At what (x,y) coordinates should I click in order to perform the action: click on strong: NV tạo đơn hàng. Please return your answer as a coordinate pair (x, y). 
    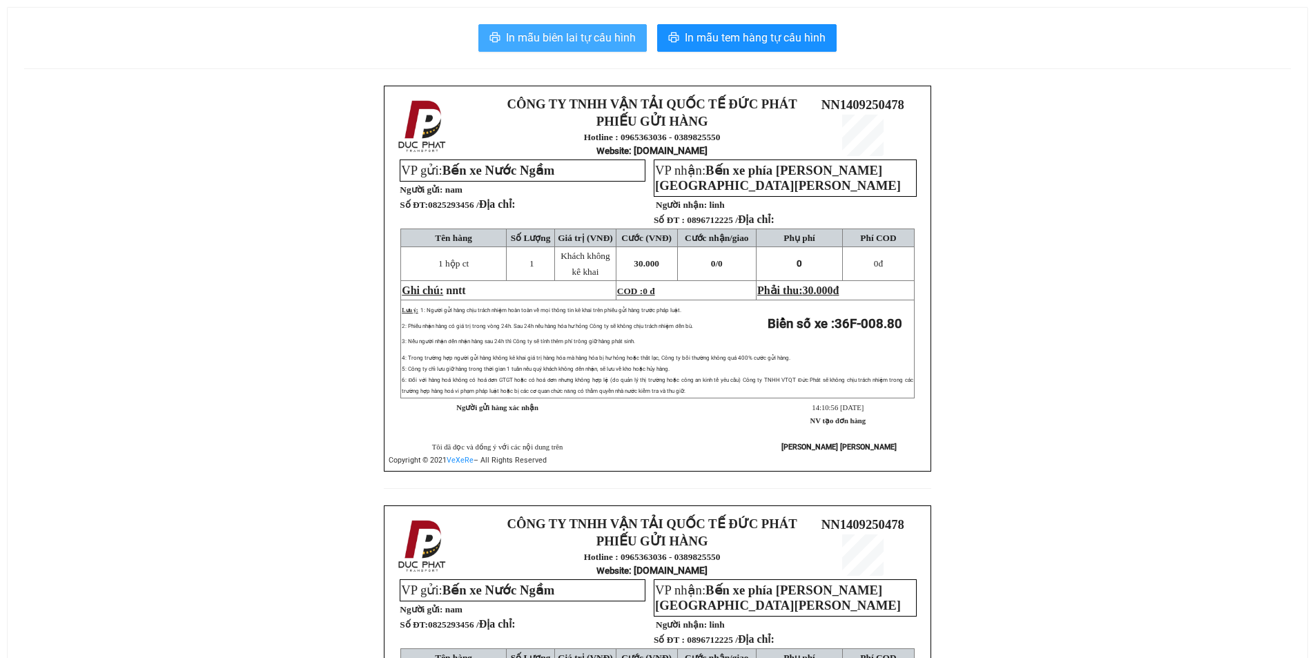
    Looking at the image, I should click on (838, 420).